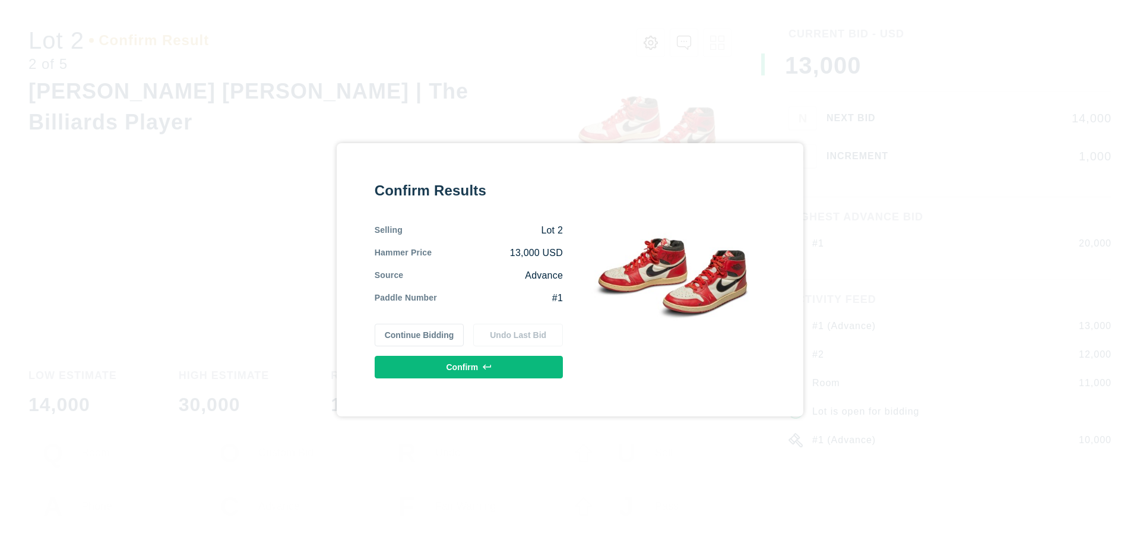  I want to click on div: Advance, so click(483, 275).